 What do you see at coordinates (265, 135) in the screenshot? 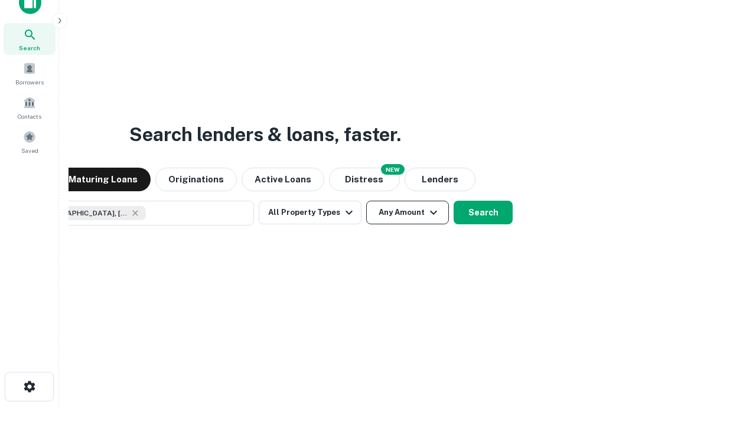
I see `h3: Search lenders & loans, faster.` at bounding box center [265, 135].